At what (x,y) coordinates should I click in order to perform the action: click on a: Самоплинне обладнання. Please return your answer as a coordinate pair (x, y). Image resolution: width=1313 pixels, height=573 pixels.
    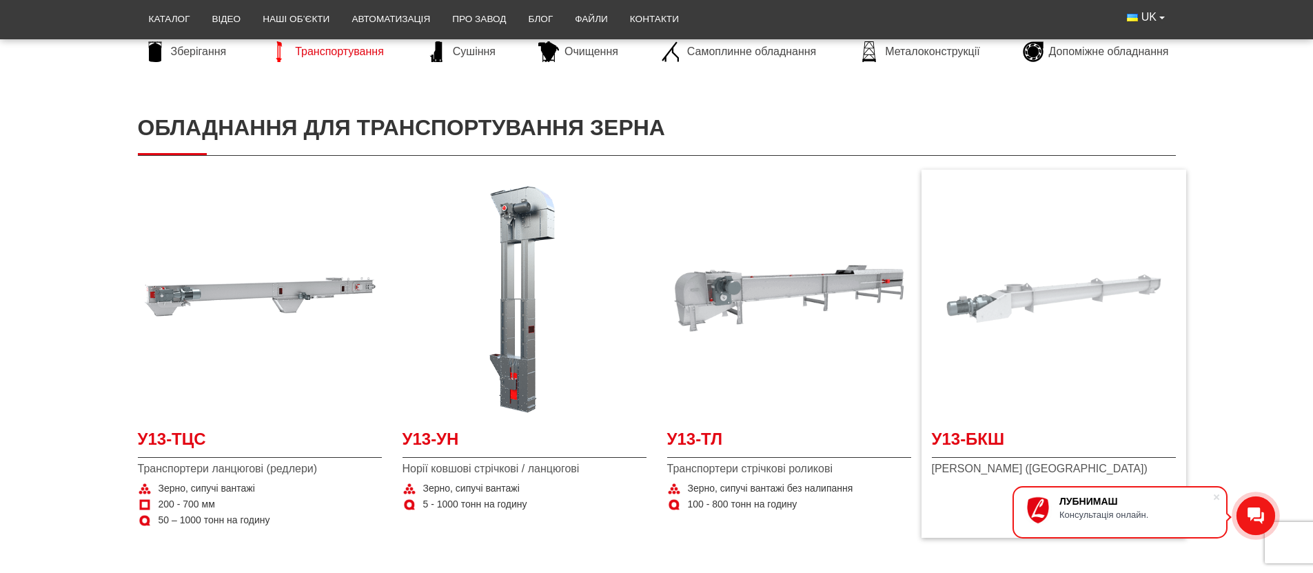
    Looking at the image, I should click on (738, 52).